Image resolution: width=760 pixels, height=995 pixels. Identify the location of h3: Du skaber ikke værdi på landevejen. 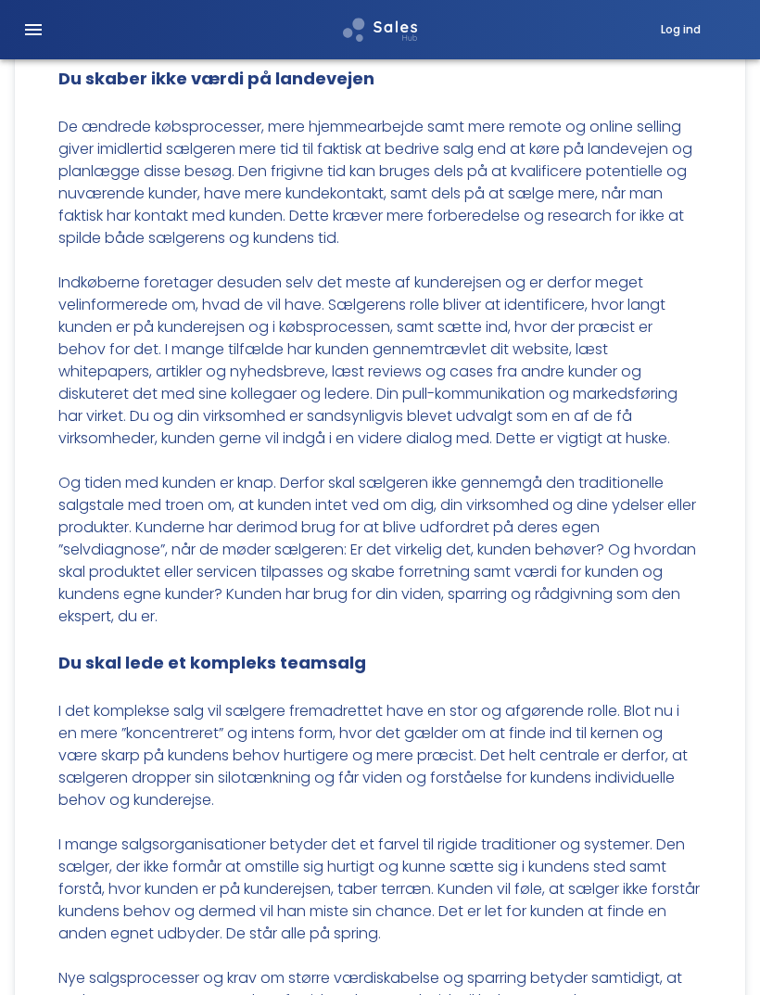
(379, 91).